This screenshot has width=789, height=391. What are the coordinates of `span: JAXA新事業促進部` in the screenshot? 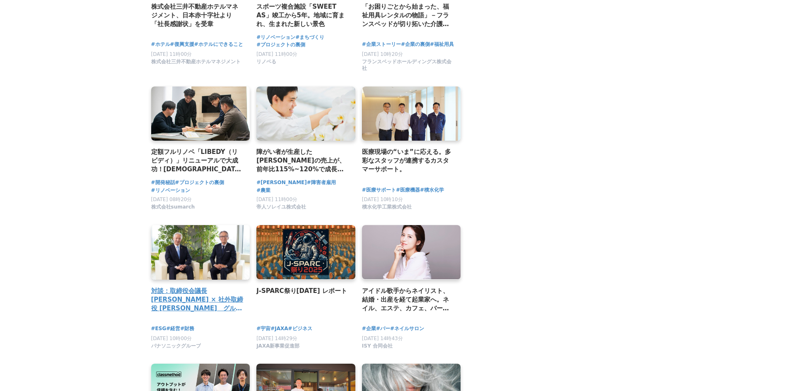 It's located at (278, 346).